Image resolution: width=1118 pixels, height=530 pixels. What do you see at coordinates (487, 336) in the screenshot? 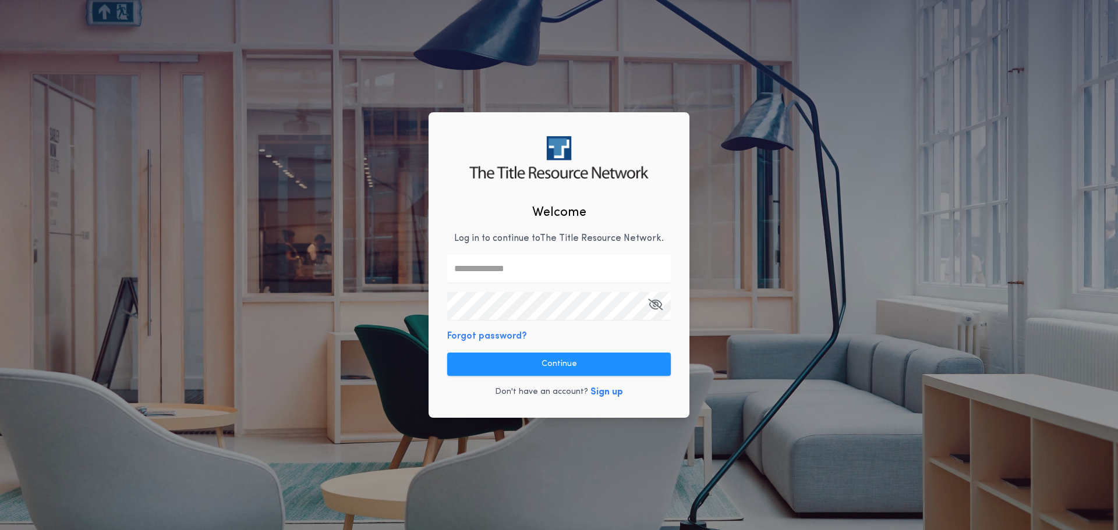
I see `button: Forgot password?` at bounding box center [487, 336].